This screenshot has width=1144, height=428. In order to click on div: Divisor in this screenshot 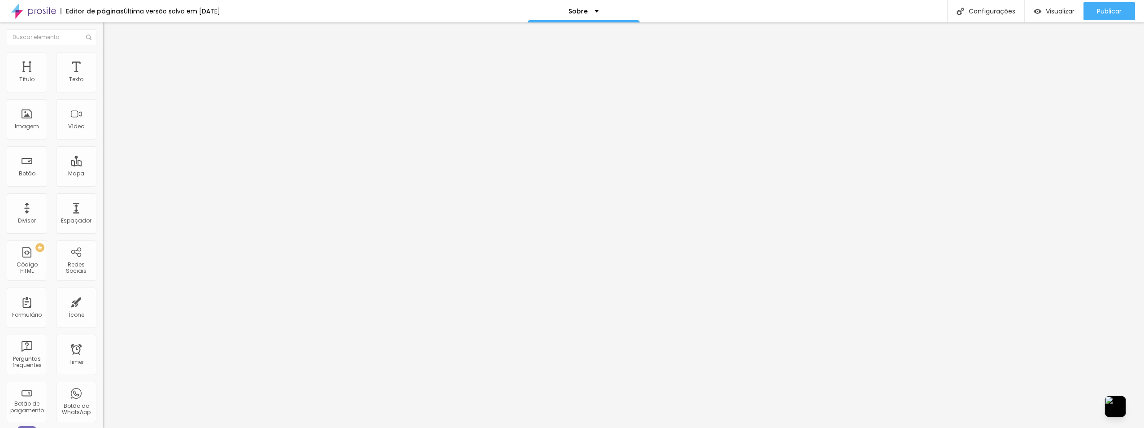, I will do `click(27, 220)`.